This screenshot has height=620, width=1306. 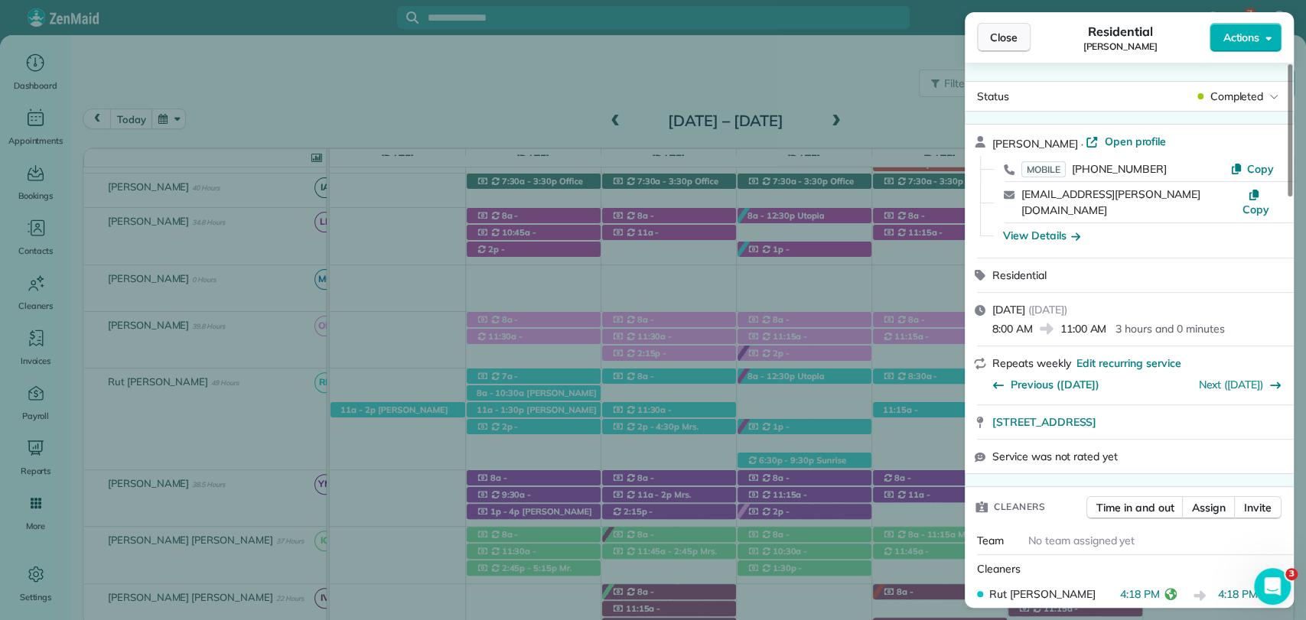 What do you see at coordinates (1209, 508) in the screenshot?
I see `button: Assign` at bounding box center [1209, 508].